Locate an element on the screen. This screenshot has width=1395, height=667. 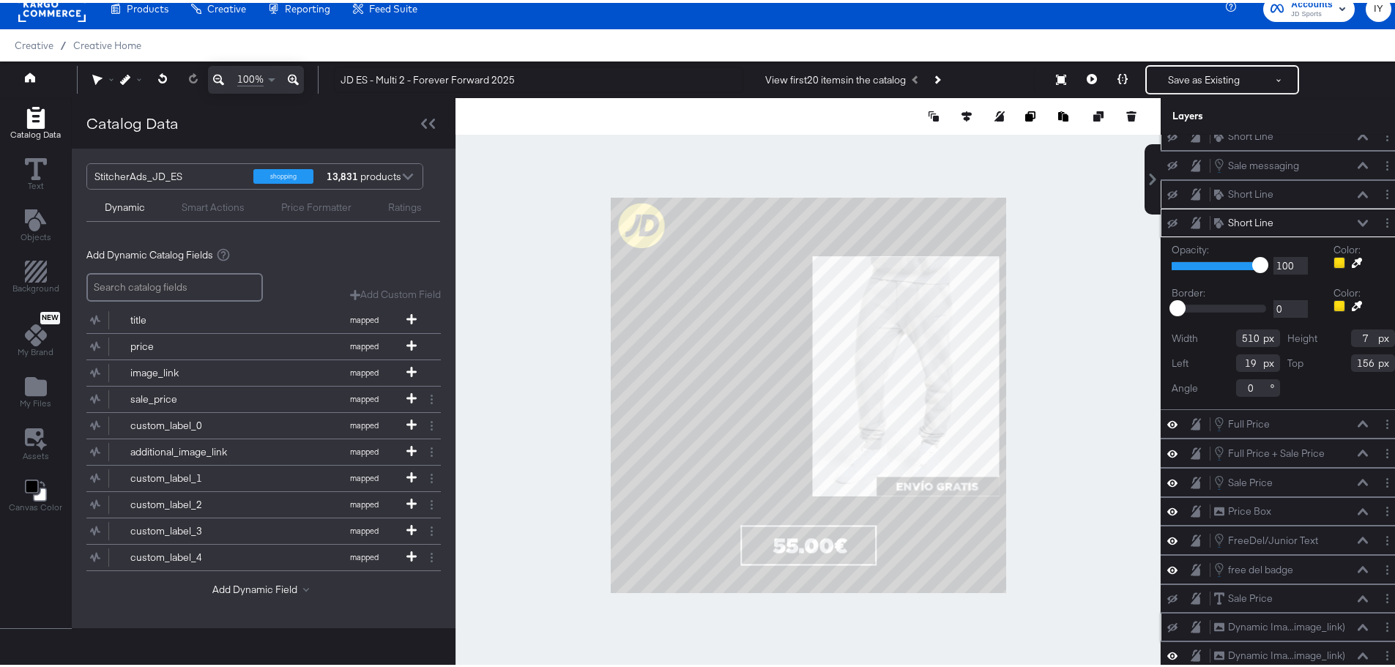
button: Full Price + Sale Price is located at coordinates (1269, 450).